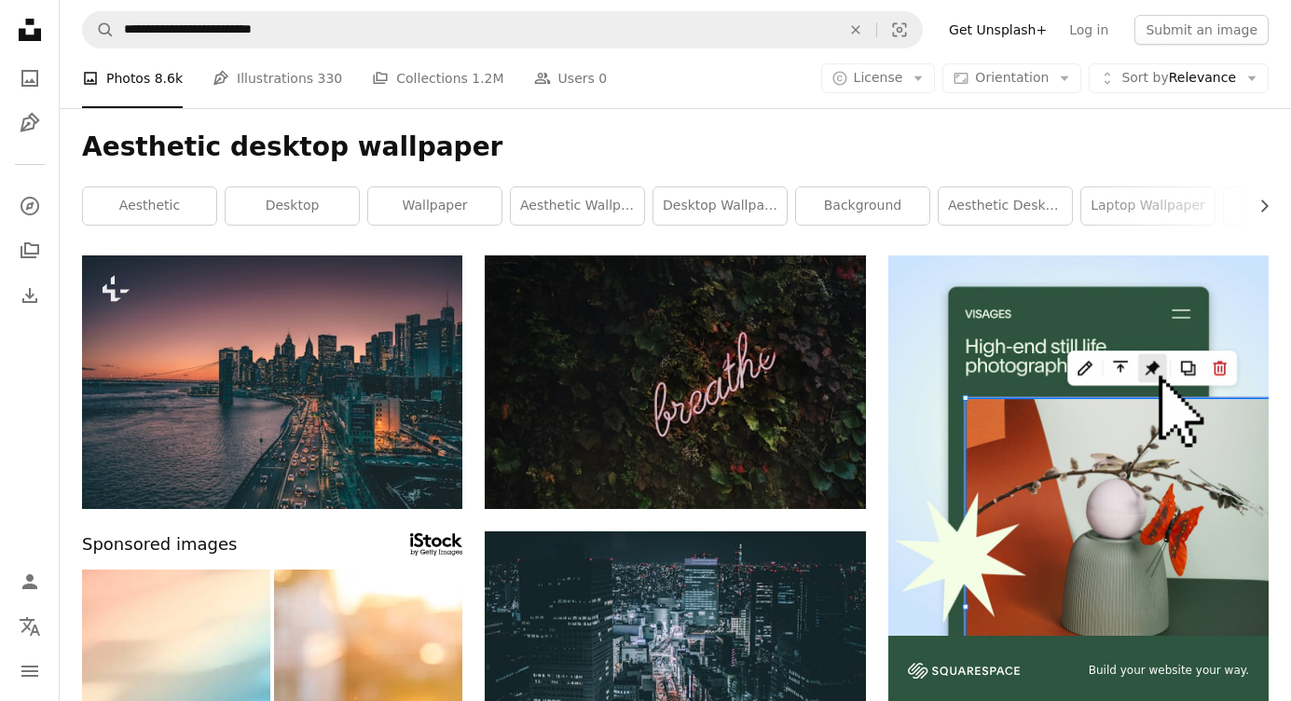  What do you see at coordinates (997, 30) in the screenshot?
I see `a: Get Unsplash+` at bounding box center [997, 30].